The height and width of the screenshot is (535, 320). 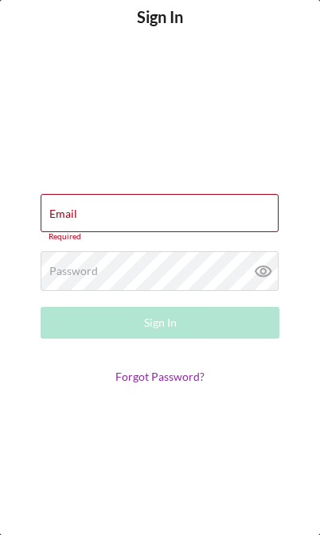 What do you see at coordinates (160, 29) in the screenshot?
I see `h4: Sign In` at bounding box center [160, 29].